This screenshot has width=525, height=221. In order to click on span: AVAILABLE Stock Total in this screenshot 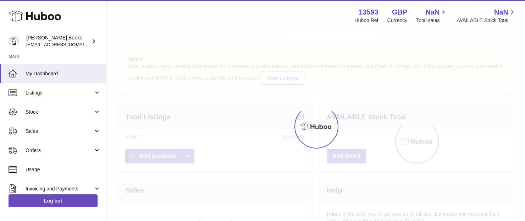, I will do `click(486, 20)`.